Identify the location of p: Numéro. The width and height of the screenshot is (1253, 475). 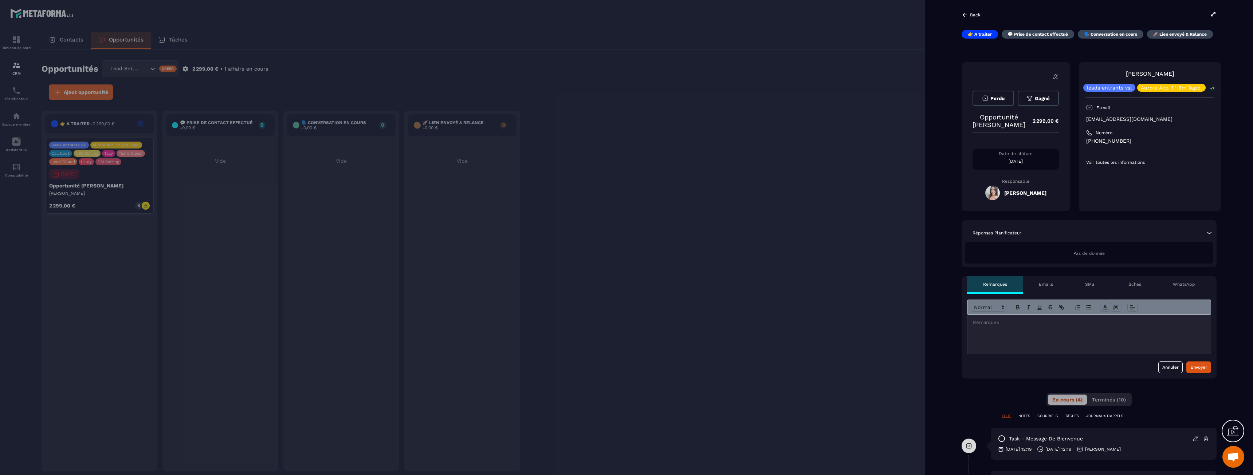
(1104, 133).